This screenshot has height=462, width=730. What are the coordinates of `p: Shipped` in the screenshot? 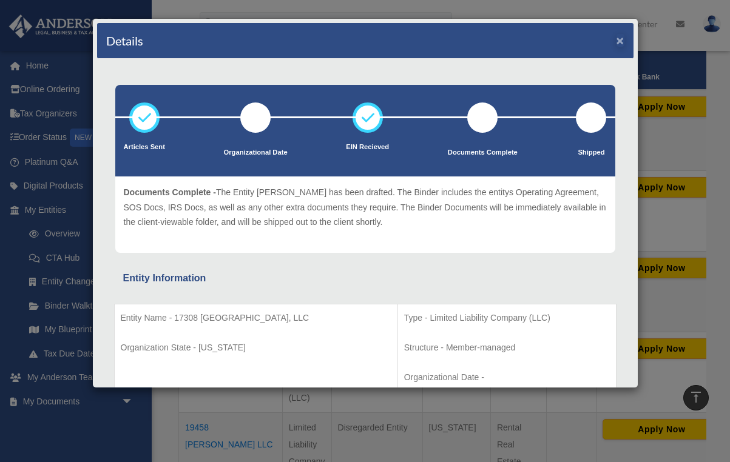 It's located at (591, 153).